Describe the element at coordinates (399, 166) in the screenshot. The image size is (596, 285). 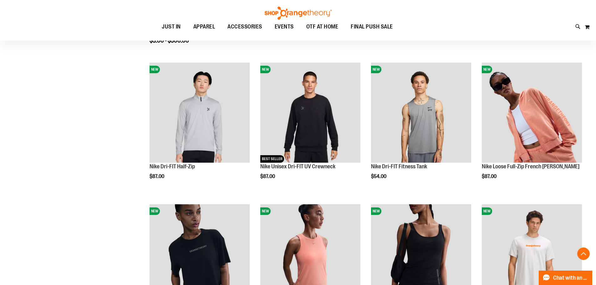
I see `a: Nike Dri-FIT Fitness Tank` at that location.